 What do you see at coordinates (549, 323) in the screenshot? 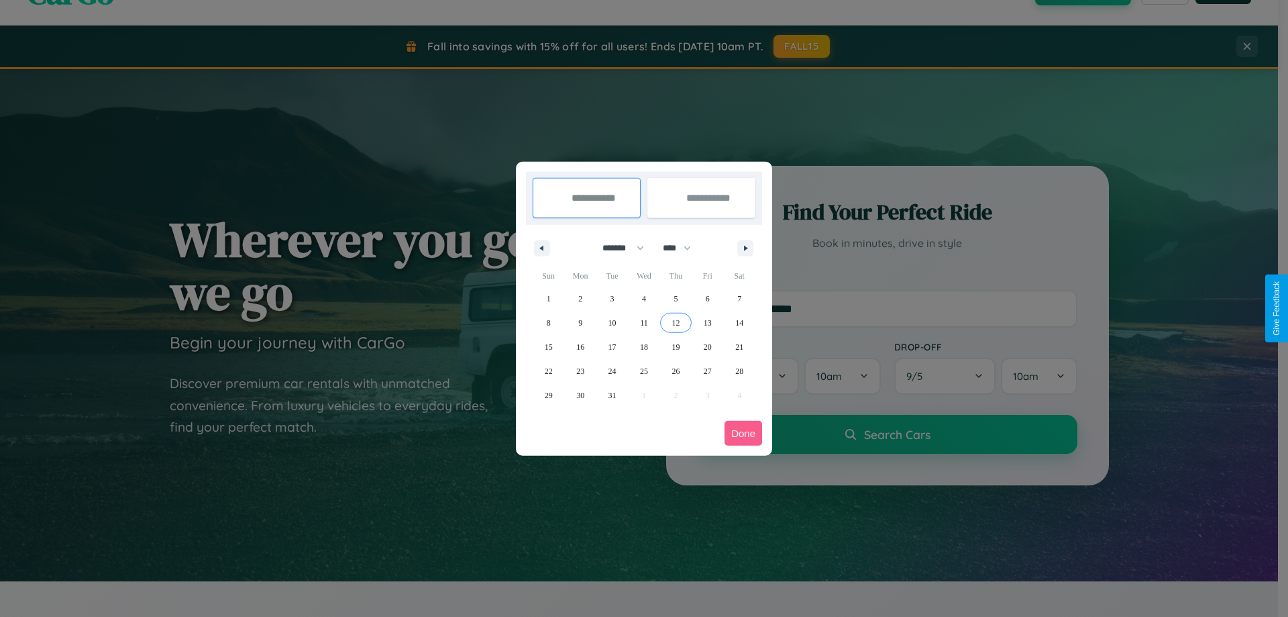
I see `span: 8` at bounding box center [549, 323].